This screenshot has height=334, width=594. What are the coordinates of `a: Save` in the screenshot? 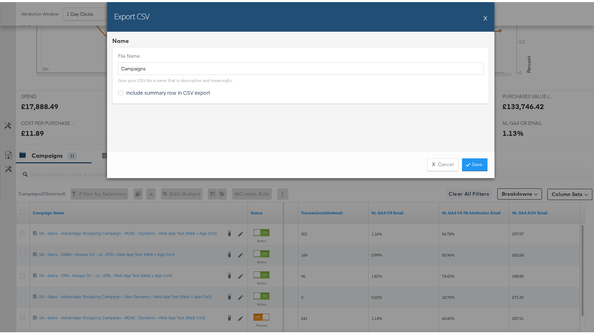 It's located at (474, 163).